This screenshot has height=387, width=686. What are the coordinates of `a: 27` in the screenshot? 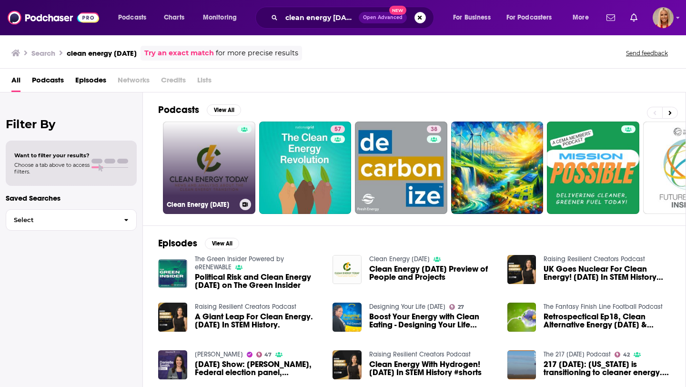 It's located at (457, 307).